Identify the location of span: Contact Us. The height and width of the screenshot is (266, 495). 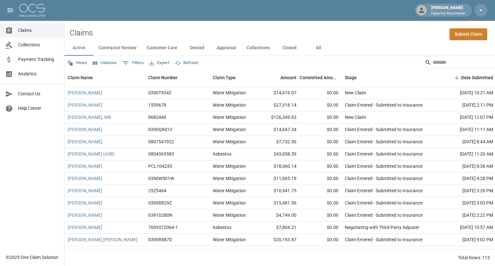
(38, 94).